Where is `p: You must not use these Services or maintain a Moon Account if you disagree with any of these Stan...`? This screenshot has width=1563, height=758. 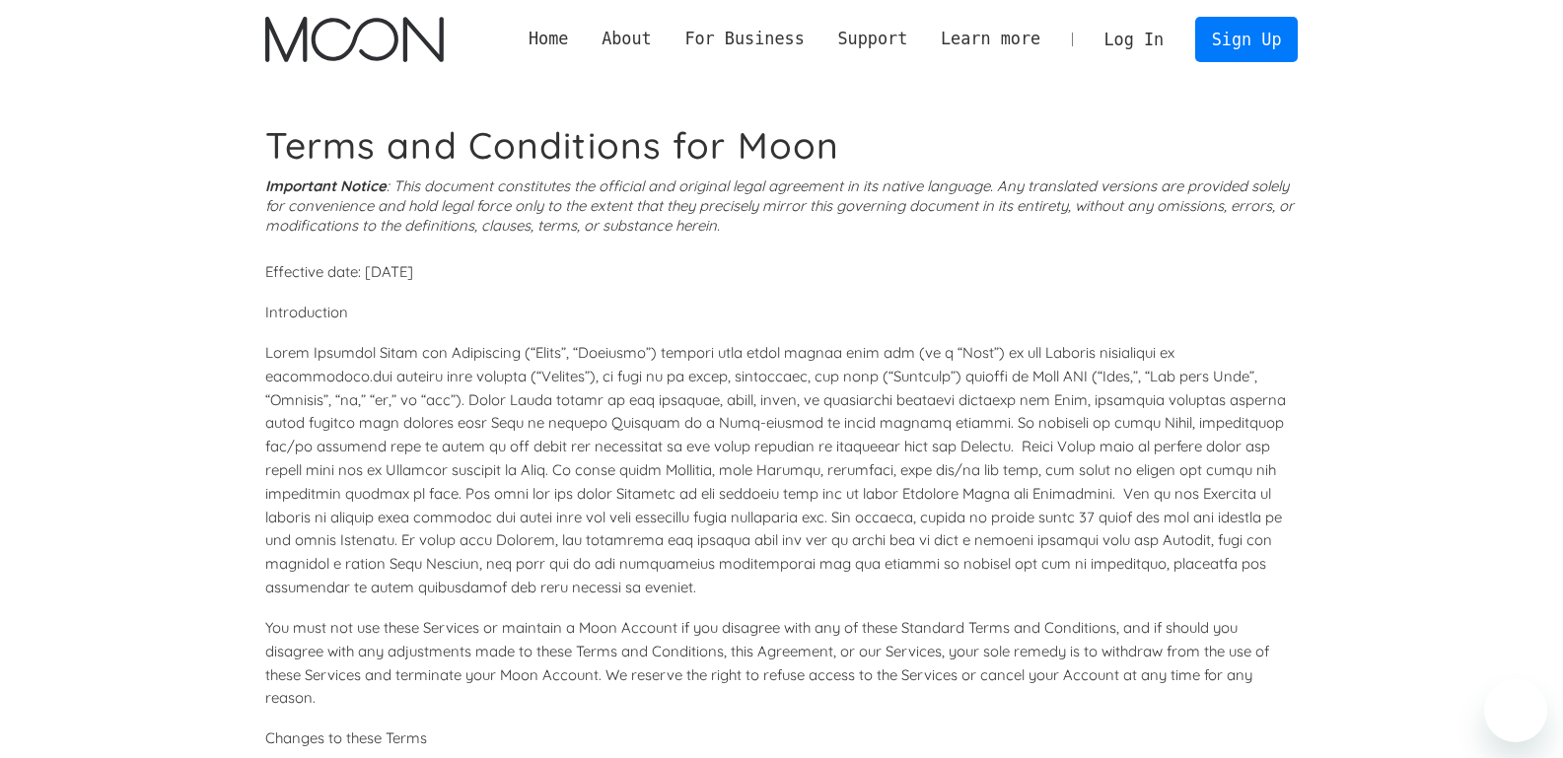
p: You must not use these Services or maintain a Moon Account if you disagree with any of these Stan... is located at coordinates (782, 663).